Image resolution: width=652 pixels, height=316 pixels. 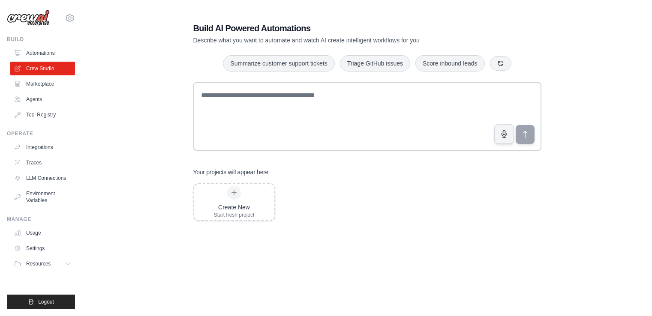 I want to click on a: Settings, so click(x=42, y=249).